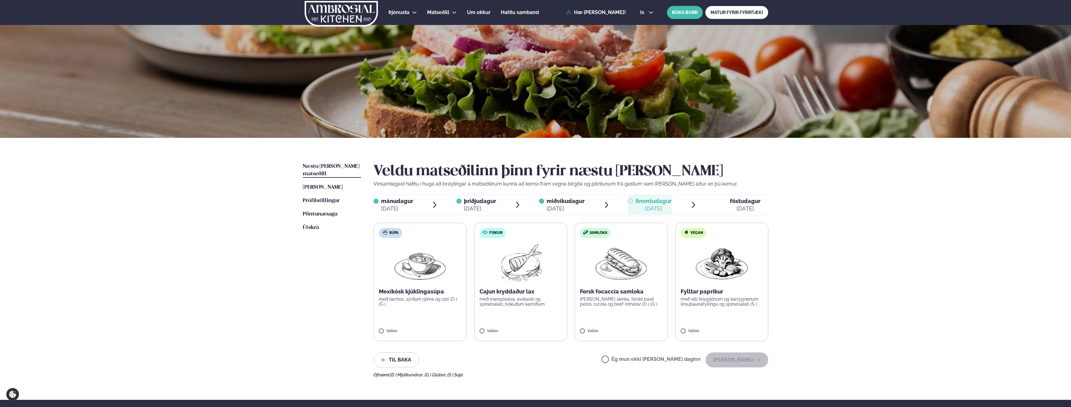 This screenshot has height=407, width=1071. Describe the element at coordinates (321, 201) in the screenshot. I see `a: Prófílstillingar` at that location.